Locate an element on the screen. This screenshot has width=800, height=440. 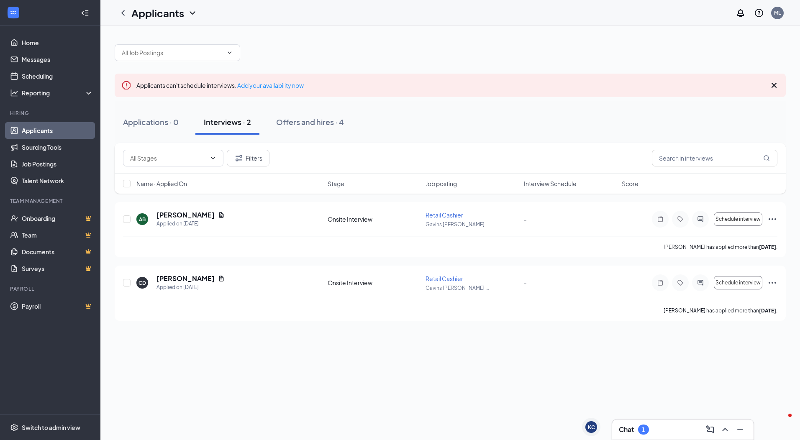
svg: Collapse is located at coordinates (85, 13).